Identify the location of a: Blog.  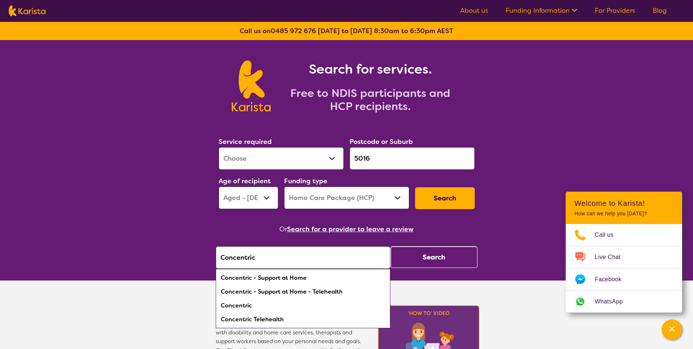
(660, 11).